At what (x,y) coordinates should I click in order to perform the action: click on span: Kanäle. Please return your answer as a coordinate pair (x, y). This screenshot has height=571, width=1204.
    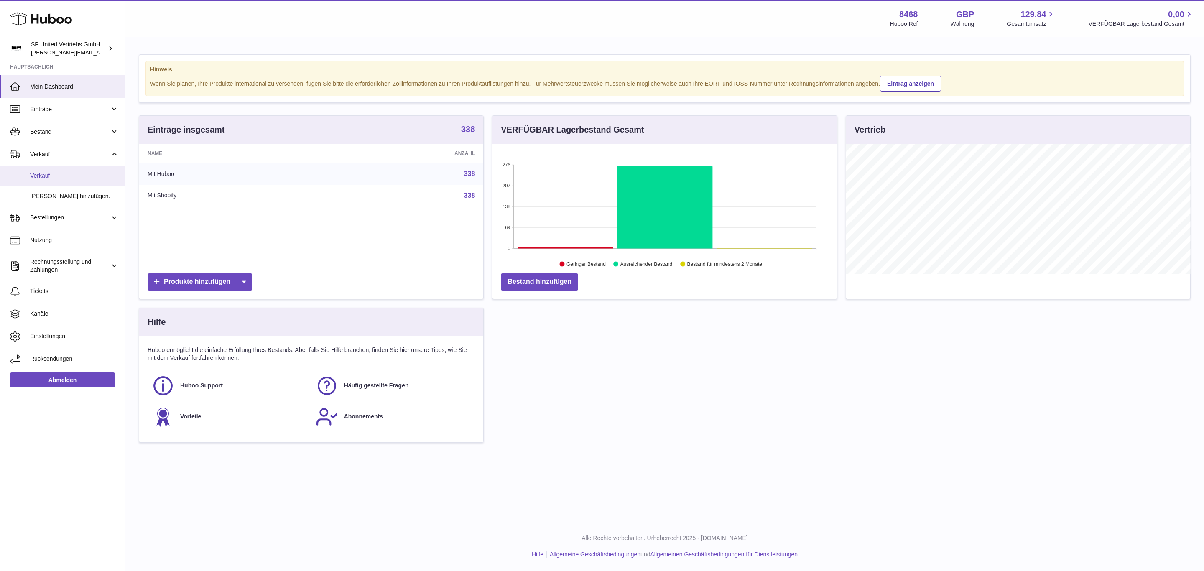
    Looking at the image, I should click on (74, 314).